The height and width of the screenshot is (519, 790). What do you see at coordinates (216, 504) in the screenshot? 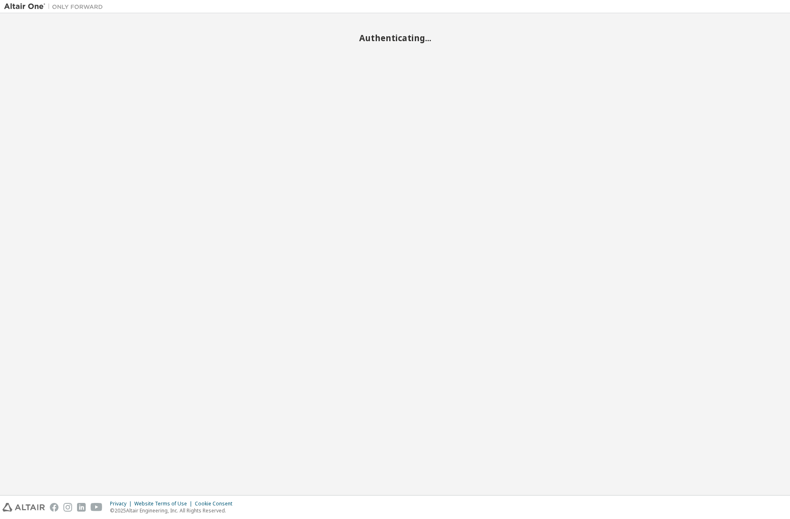
I see `div: Cookie Consent` at bounding box center [216, 504].